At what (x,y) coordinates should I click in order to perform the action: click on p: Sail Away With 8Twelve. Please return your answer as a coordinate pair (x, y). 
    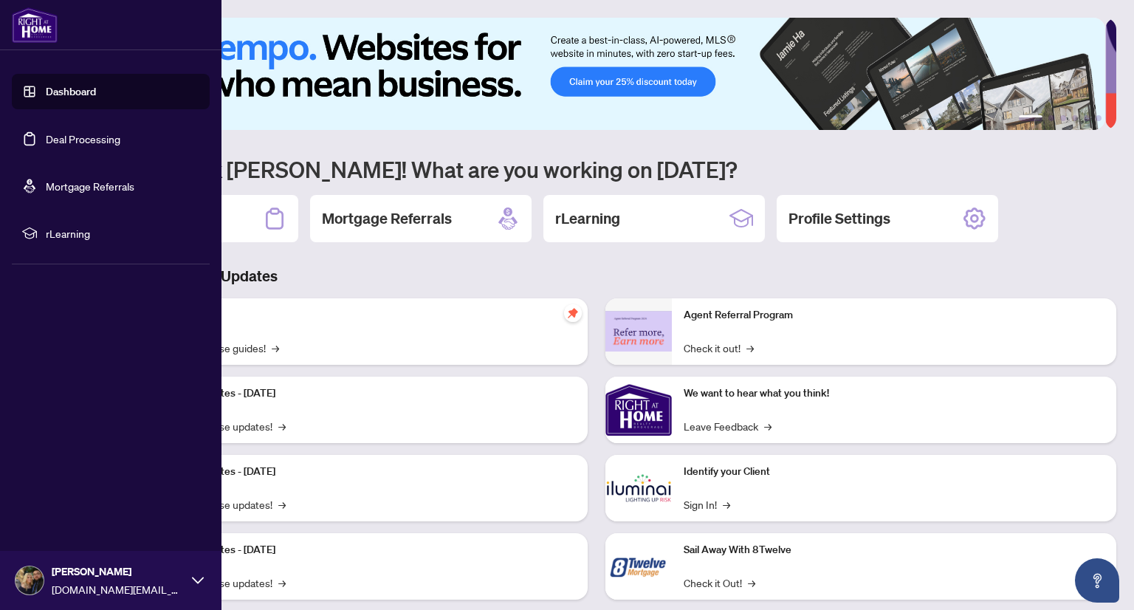
    Looking at the image, I should click on (894, 550).